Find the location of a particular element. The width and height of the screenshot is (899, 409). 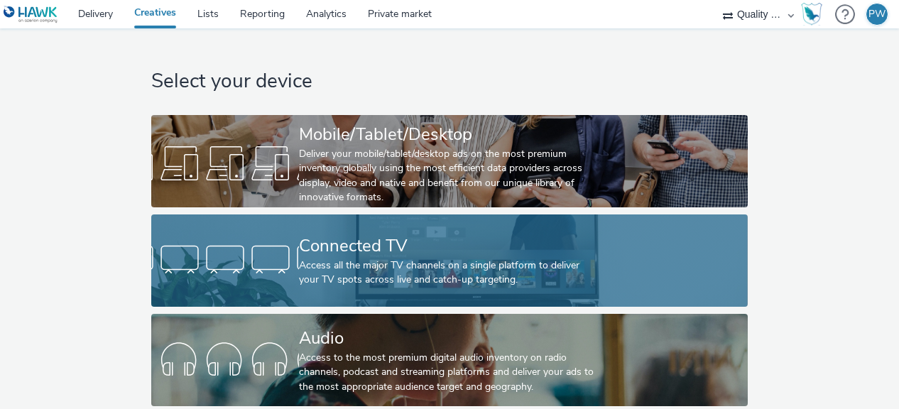

div: Access to the most premium digital audio inventory on radio channels, podcast and streaming platf... is located at coordinates (447, 372).